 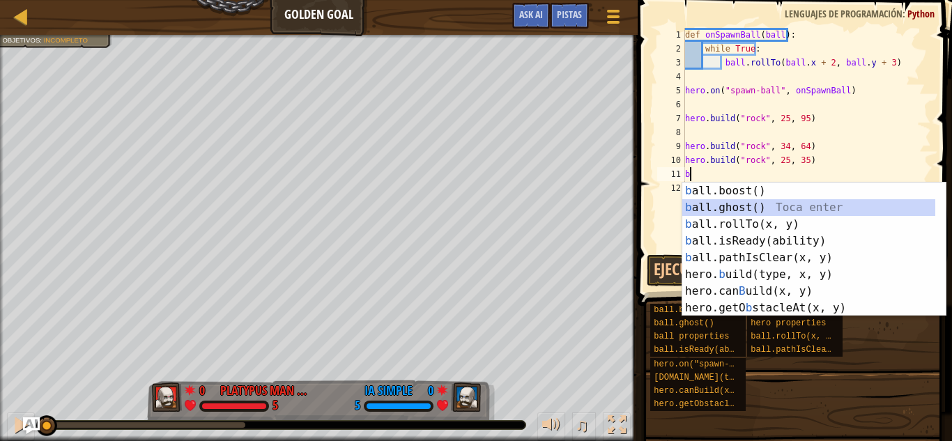 I want to click on button: Ajustar el volúmen, so click(x=551, y=426).